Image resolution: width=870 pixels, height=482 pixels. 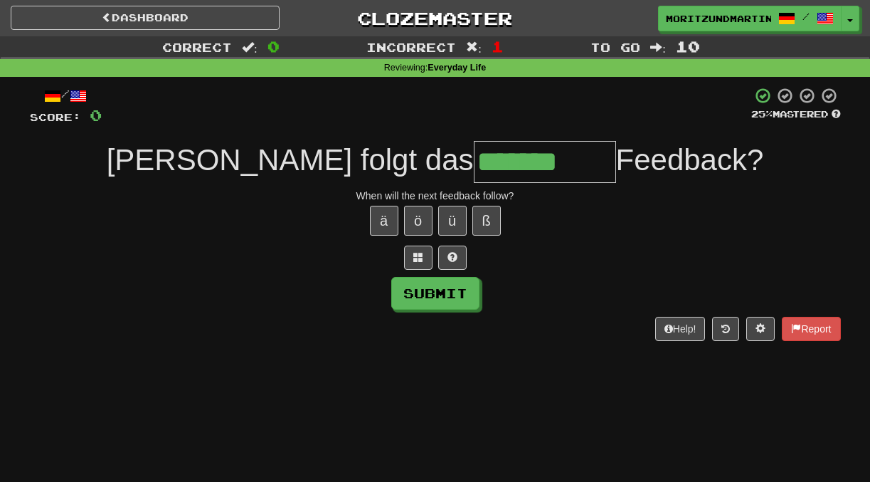 What do you see at coordinates (718, 18) in the screenshot?
I see `span: MoritzUndMartin` at bounding box center [718, 18].